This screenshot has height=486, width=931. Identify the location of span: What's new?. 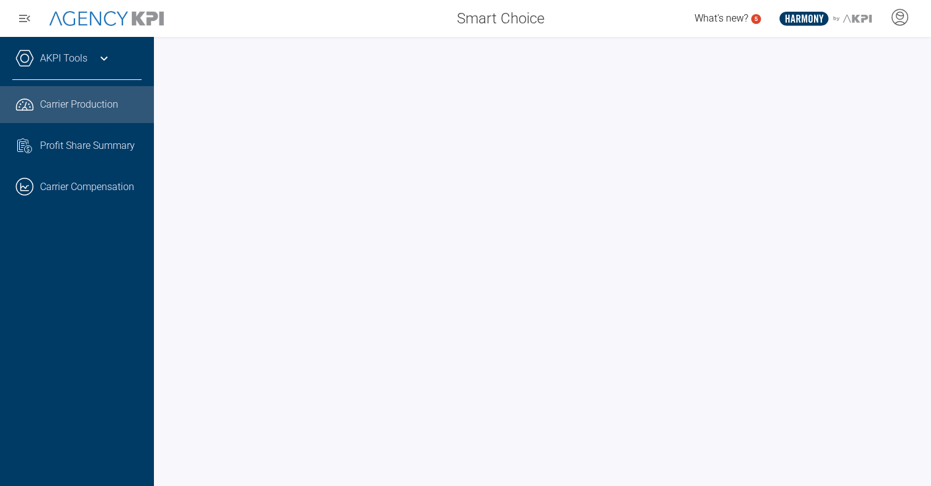
(721, 18).